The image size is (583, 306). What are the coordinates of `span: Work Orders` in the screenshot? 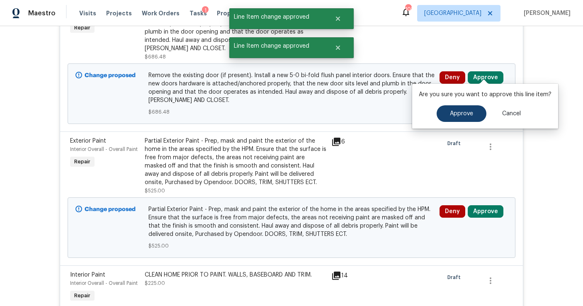 It's located at (160, 13).